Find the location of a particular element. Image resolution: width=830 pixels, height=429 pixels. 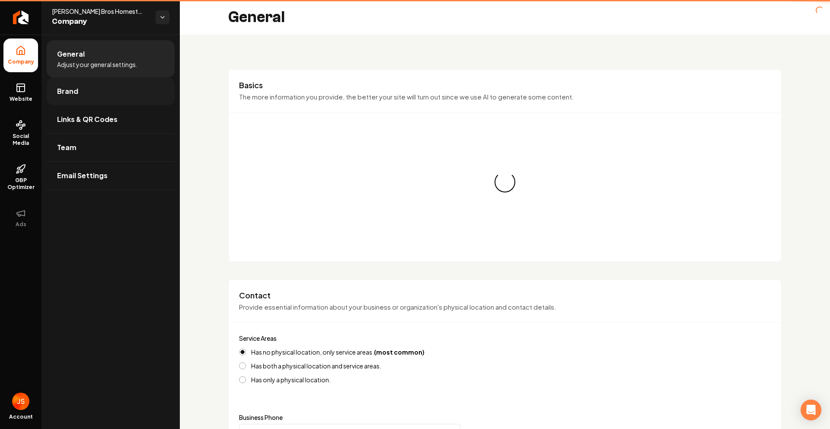

span: Team is located at coordinates (67, 147).